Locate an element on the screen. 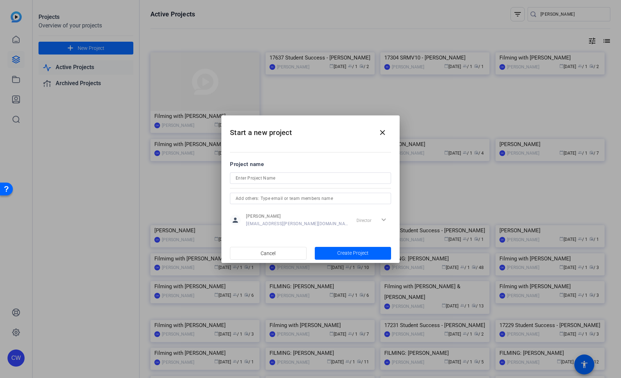 The image size is (621, 378). span: Cancel is located at coordinates (268, 253).